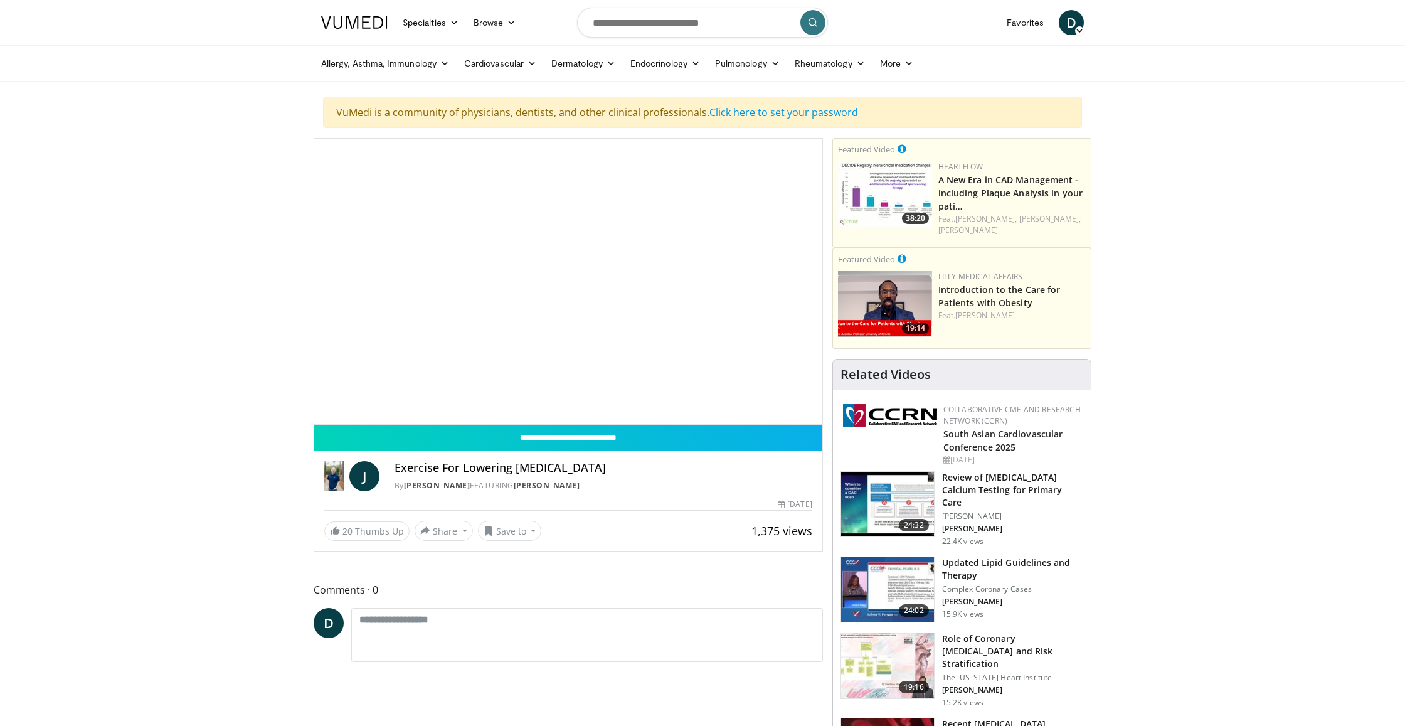 This screenshot has height=726, width=1405. Describe the element at coordinates (963, 703) in the screenshot. I see `p: 15.2K views` at that location.